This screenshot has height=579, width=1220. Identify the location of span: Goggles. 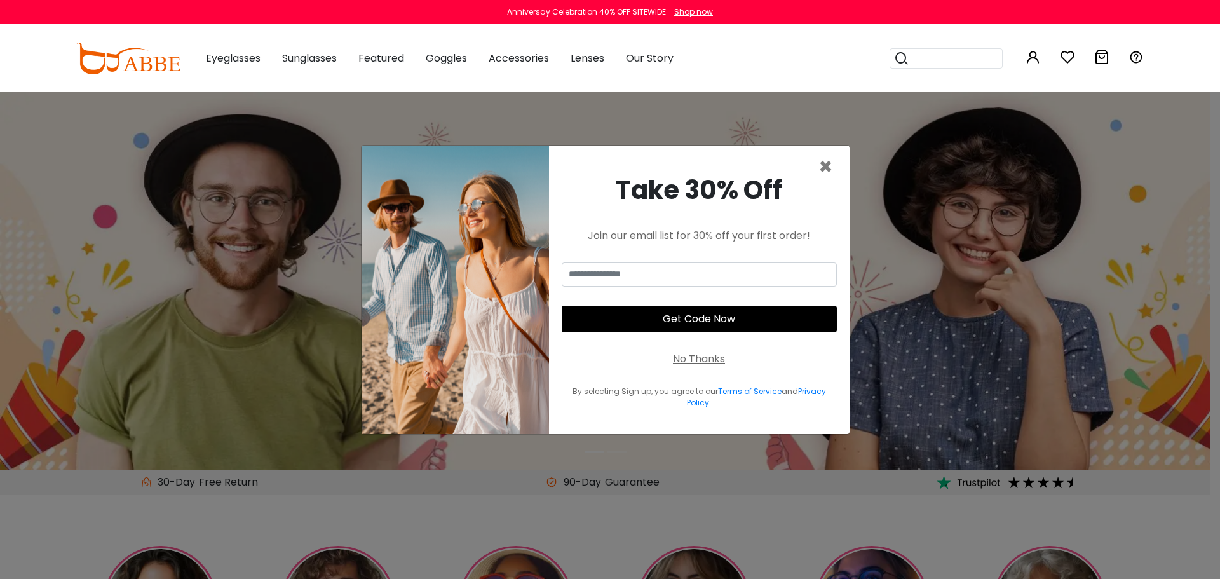
(446, 58).